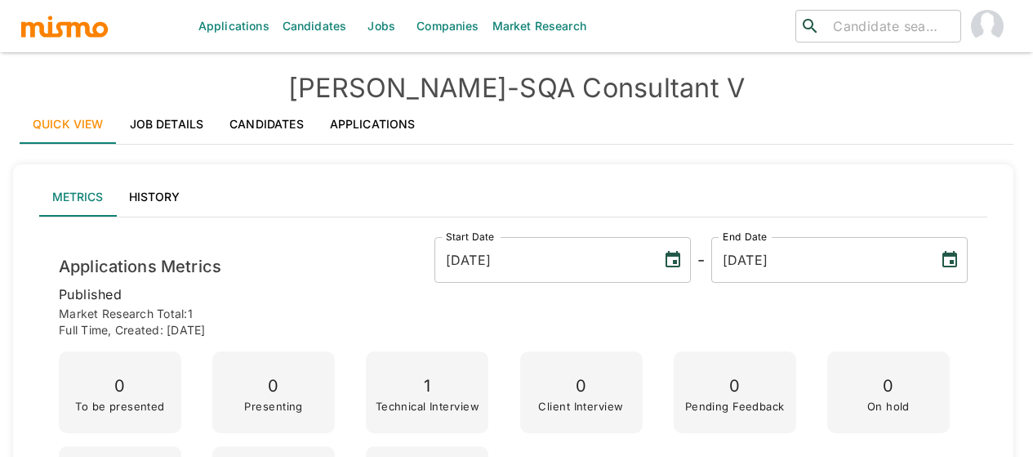 The image size is (1033, 457). I want to click on p: Technical Interview, so click(427, 406).